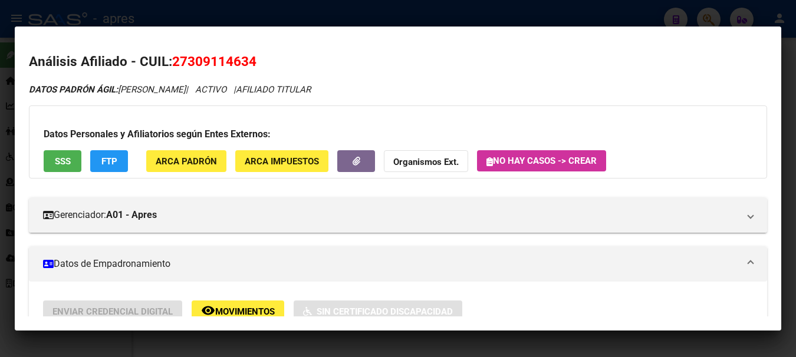 Image resolution: width=796 pixels, height=357 pixels. What do you see at coordinates (63, 162) in the screenshot?
I see `span: SSS` at bounding box center [63, 162].